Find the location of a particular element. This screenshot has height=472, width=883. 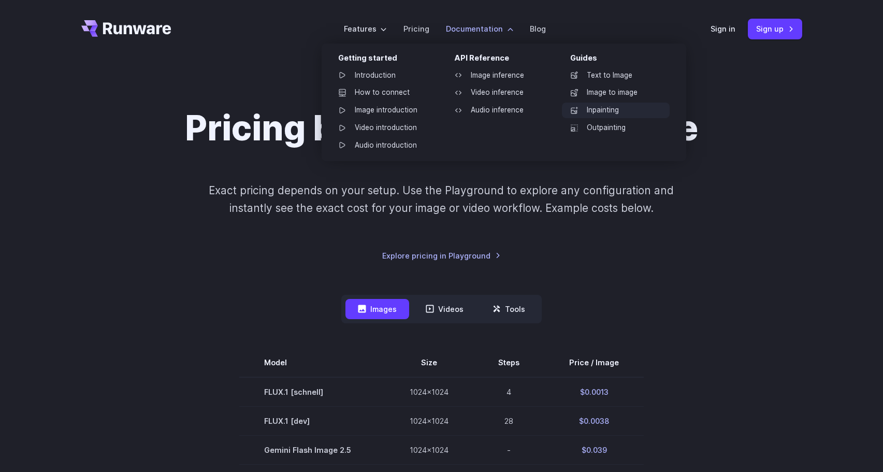

a: Image inference is located at coordinates (500, 76).